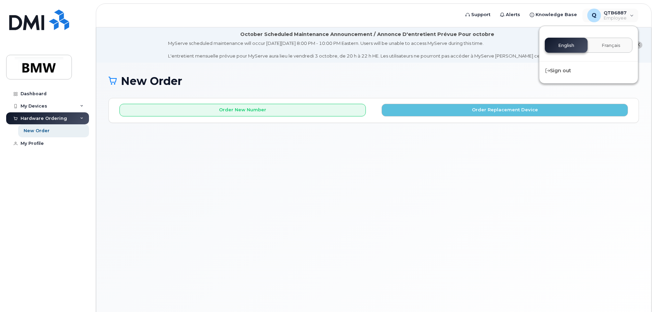  Describe the element at coordinates (243, 110) in the screenshot. I see `button: Order New Number` at that location.